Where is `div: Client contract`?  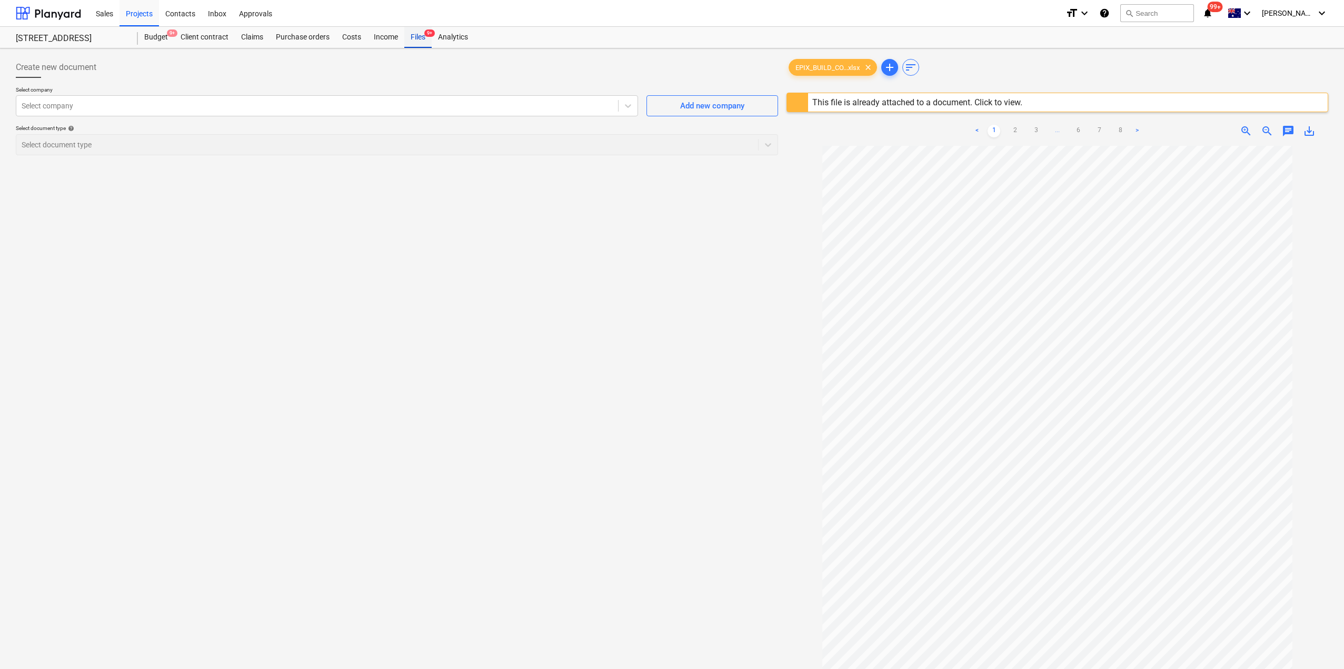 div: Client contract is located at coordinates (204, 37).